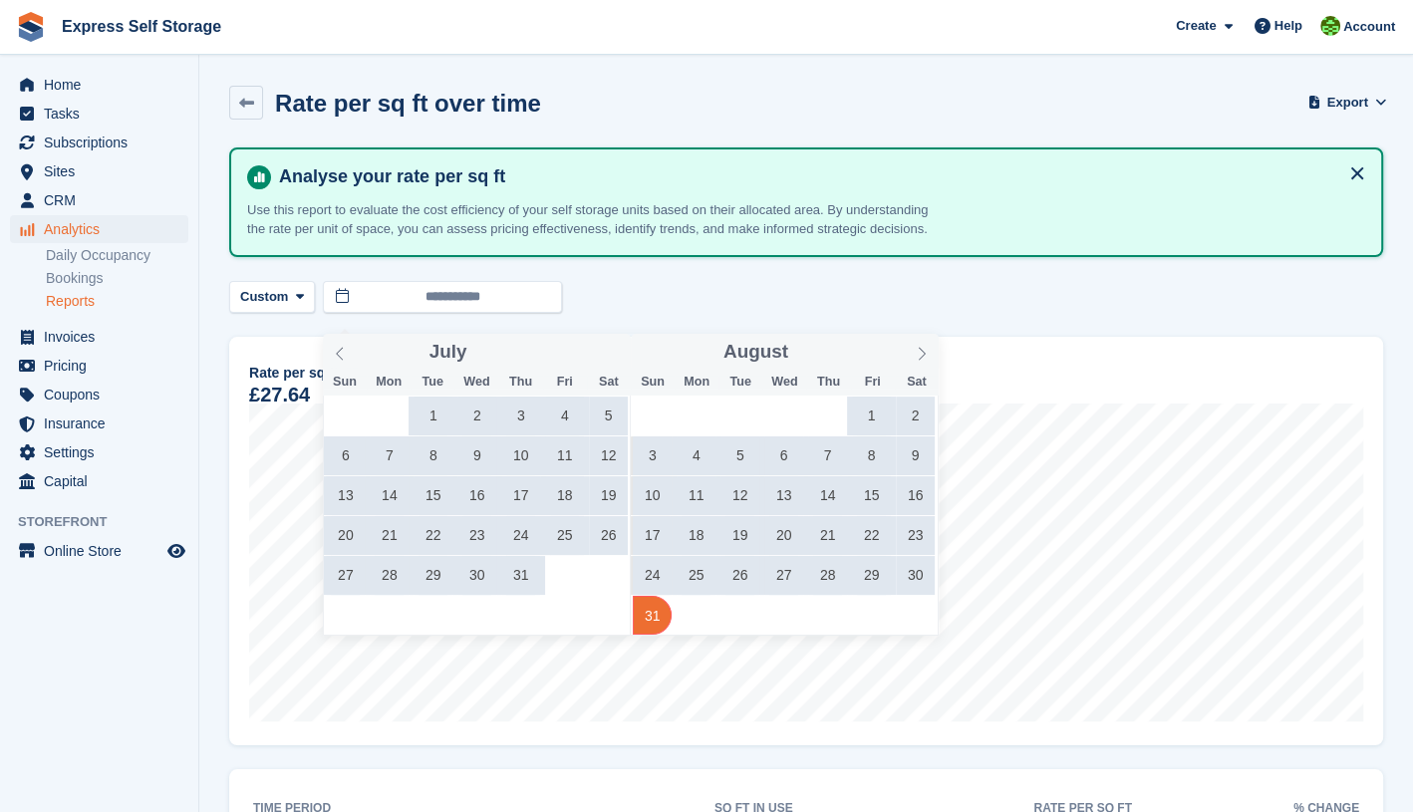 This screenshot has height=812, width=1413. Describe the element at coordinates (264, 297) in the screenshot. I see `span: Custom` at that location.